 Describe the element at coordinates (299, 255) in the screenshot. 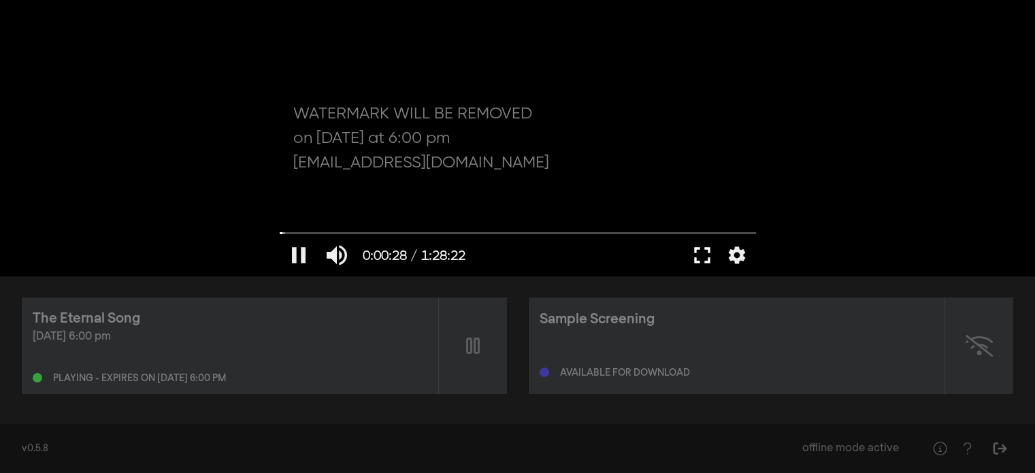

I see `button: Pause` at that location.